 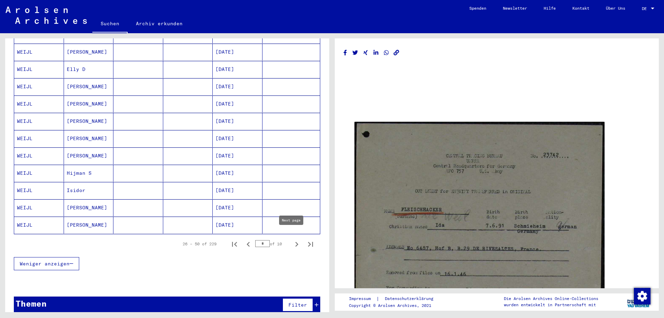 I want to click on img: Arolsen_neg.svg, so click(x=46, y=15).